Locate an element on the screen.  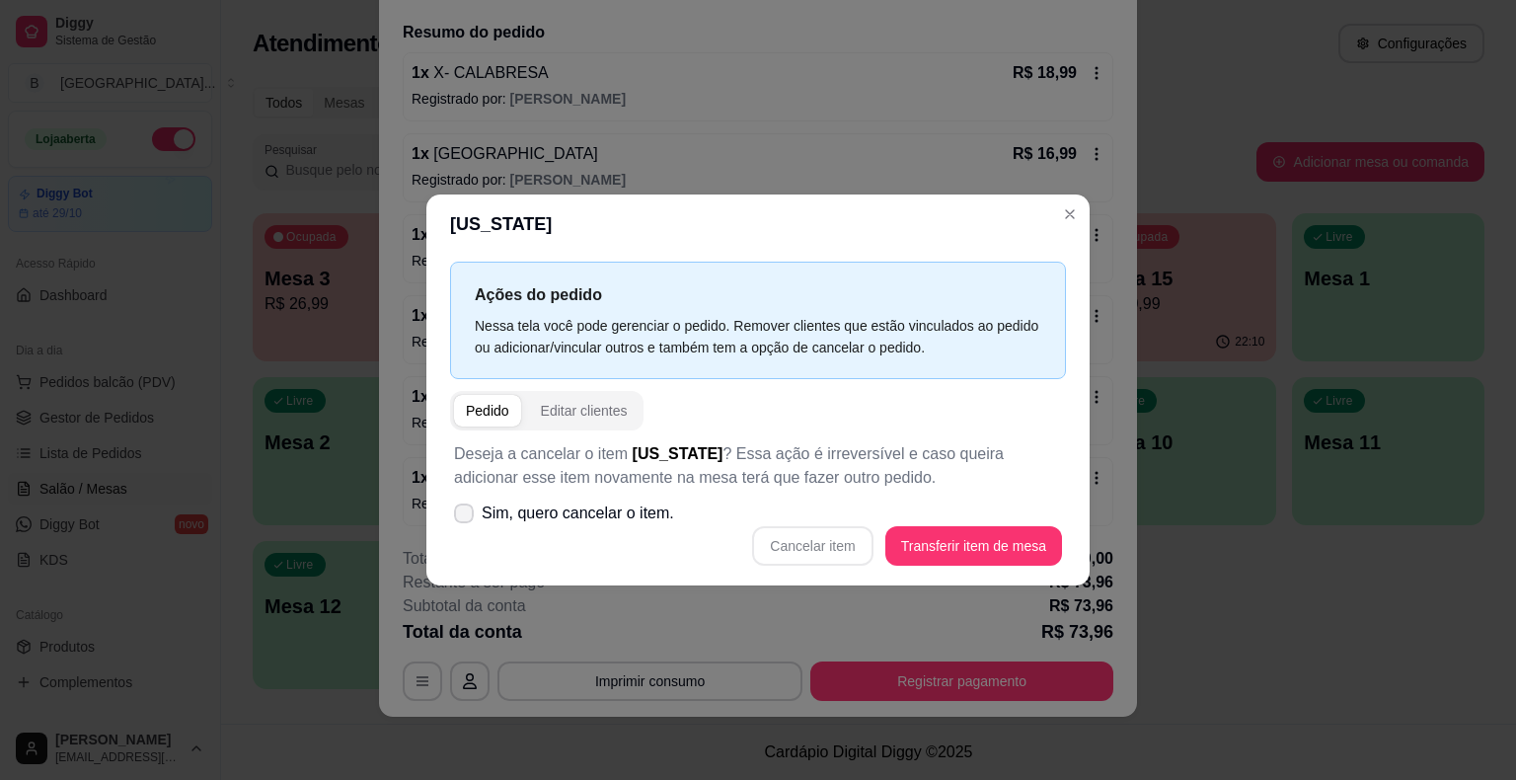
p: Ações do pedido is located at coordinates (758, 294).